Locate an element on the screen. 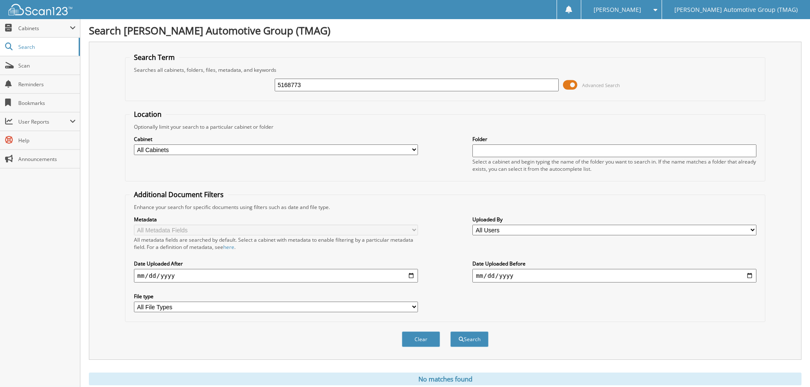  label: Cabinet is located at coordinates (276, 139).